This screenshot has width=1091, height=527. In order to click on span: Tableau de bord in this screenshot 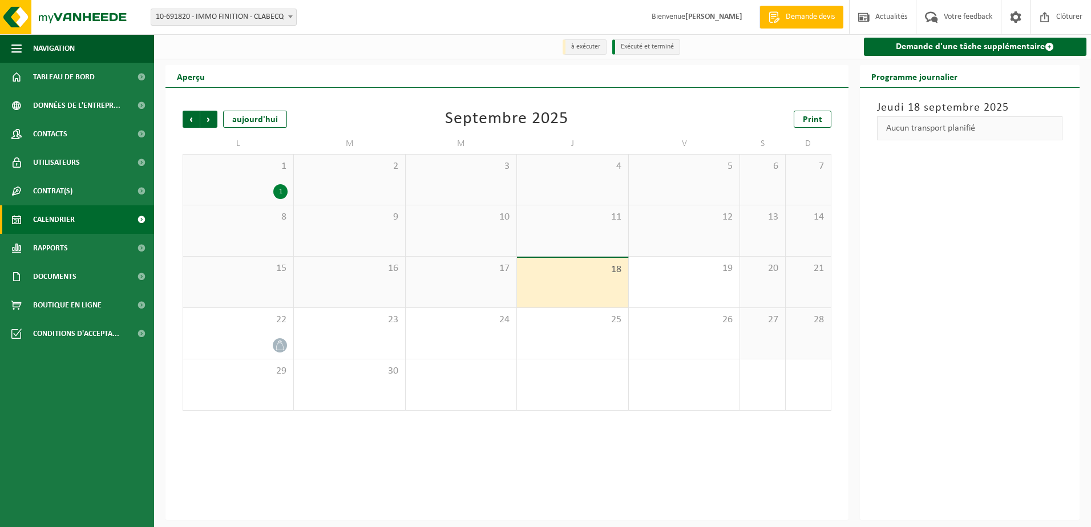, I will do `click(64, 77)`.